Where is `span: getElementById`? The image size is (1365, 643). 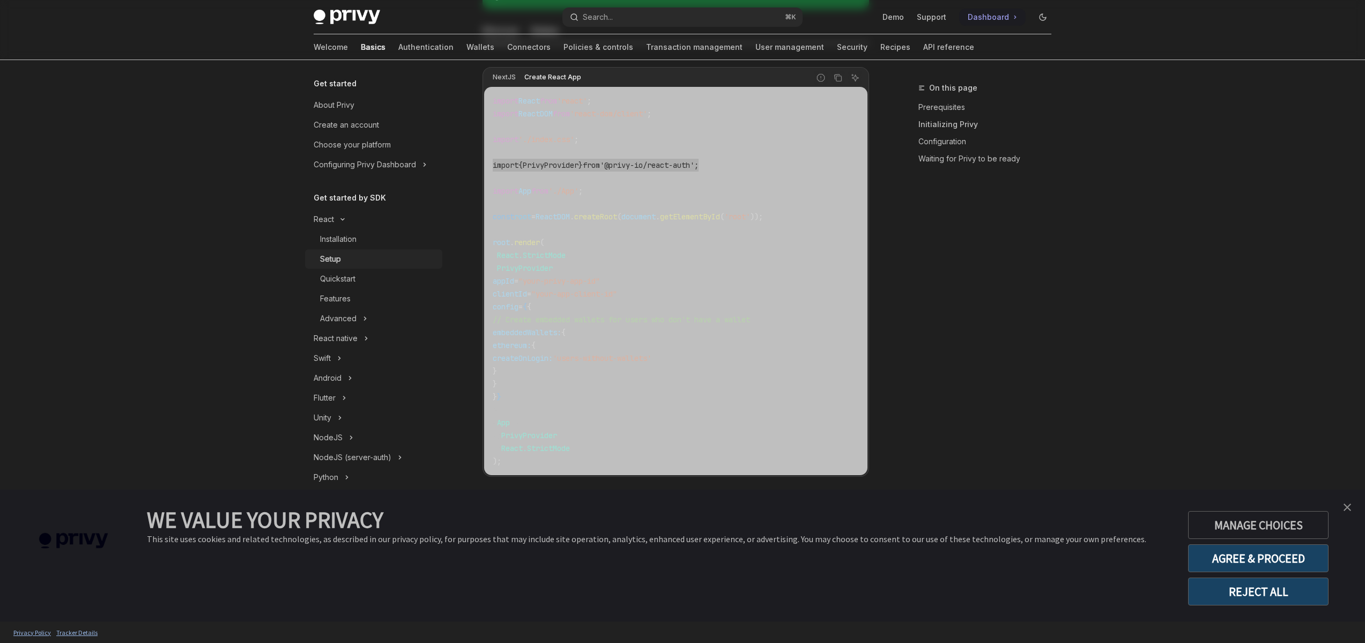
span: getElementById is located at coordinates (690, 217).